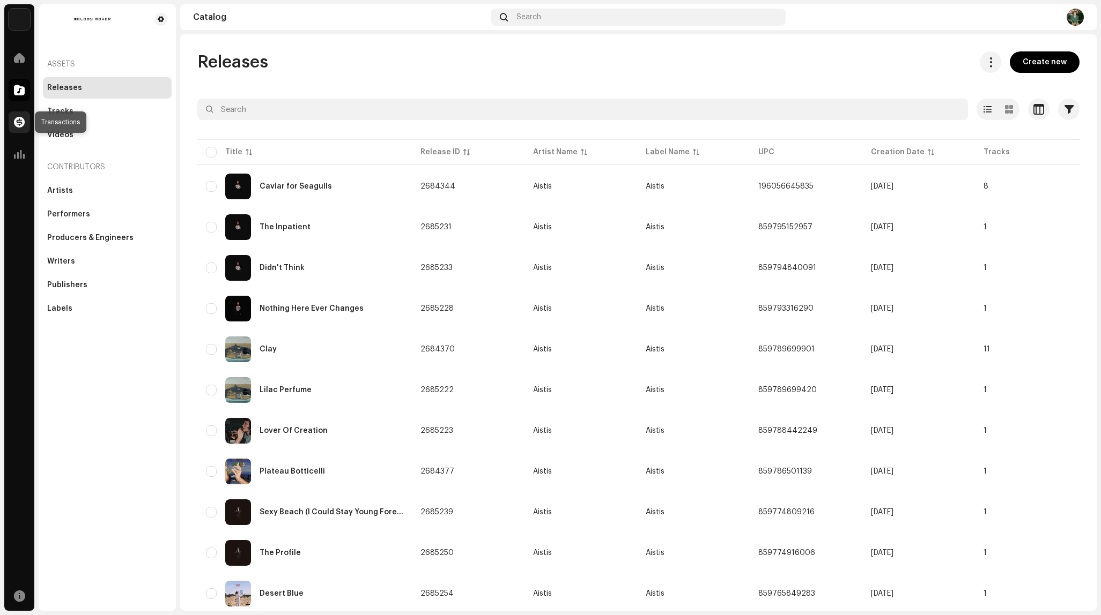 Image resolution: width=1101 pixels, height=615 pixels. I want to click on re-m-nav-item: Publishers, so click(107, 285).